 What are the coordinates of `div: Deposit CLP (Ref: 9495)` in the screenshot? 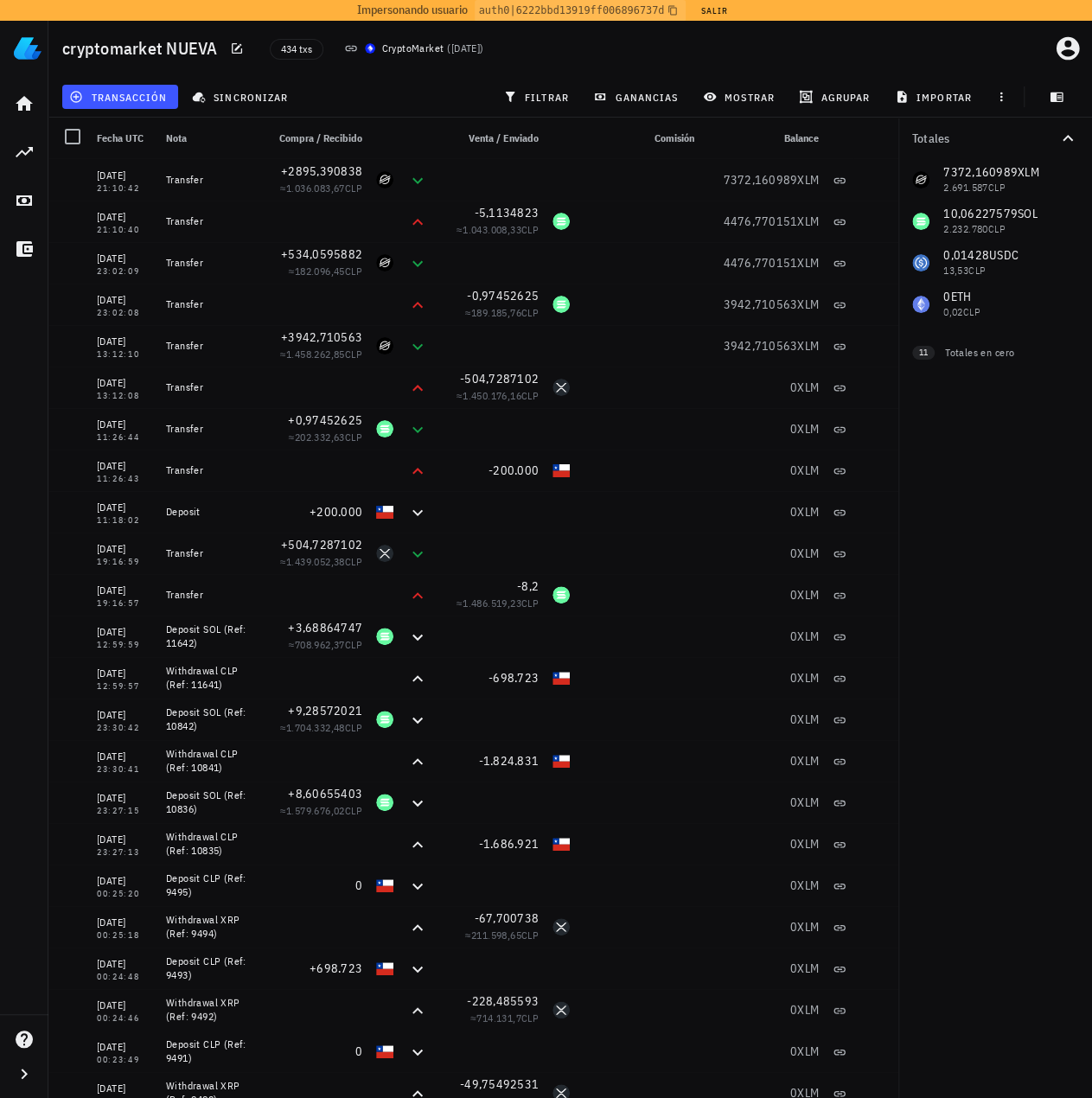 It's located at (208, 886).